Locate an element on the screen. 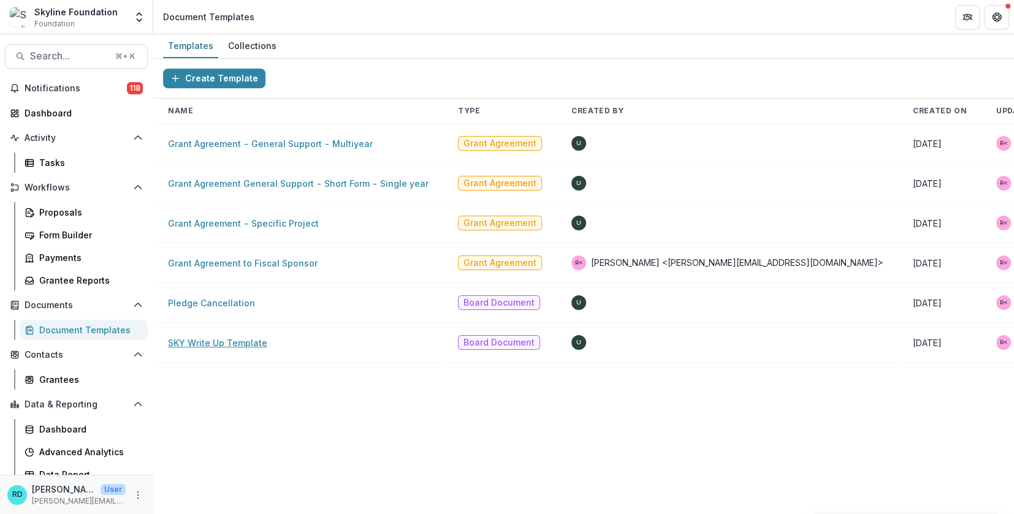 Image resolution: width=1014 pixels, height=514 pixels. a: Document Templates is located at coordinates (83, 330).